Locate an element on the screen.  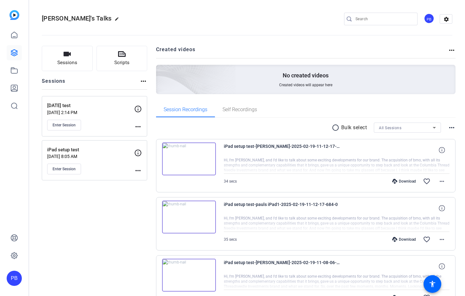
span: iPad setup test-pauls iPad1-2025-02-19-11-12-17-684-0 is located at coordinates (282, 208).